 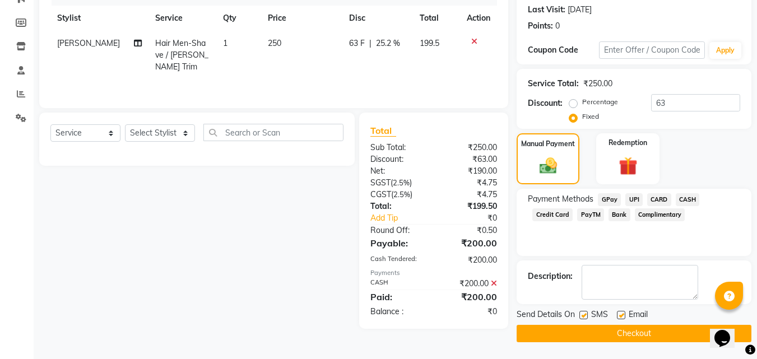 I want to click on span: Credit Card, so click(x=552, y=215).